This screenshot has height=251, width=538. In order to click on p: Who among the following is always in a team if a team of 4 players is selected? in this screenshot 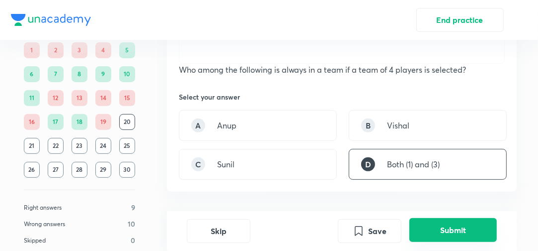, I will do `click(342, 70)`.